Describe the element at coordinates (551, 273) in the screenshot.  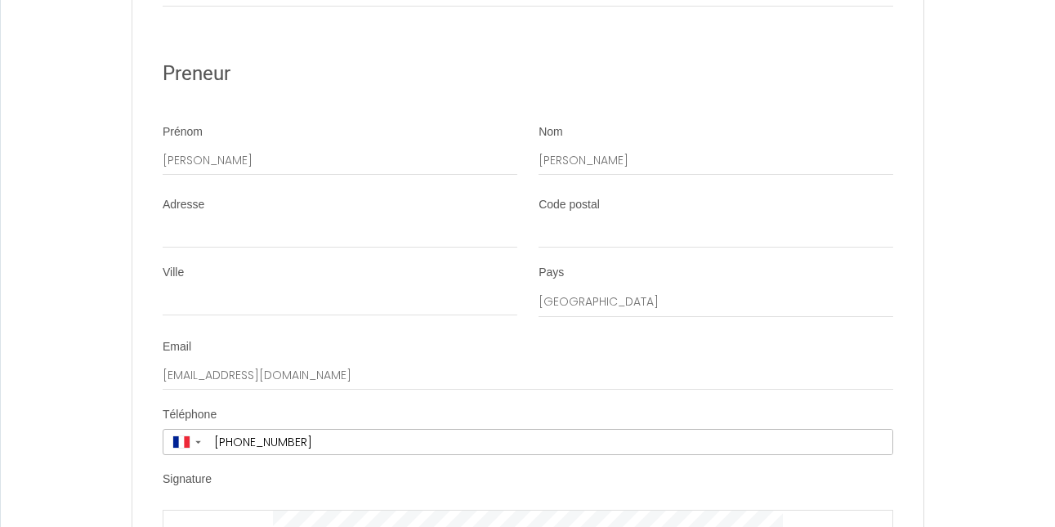
I see `label: Pays` at that location.